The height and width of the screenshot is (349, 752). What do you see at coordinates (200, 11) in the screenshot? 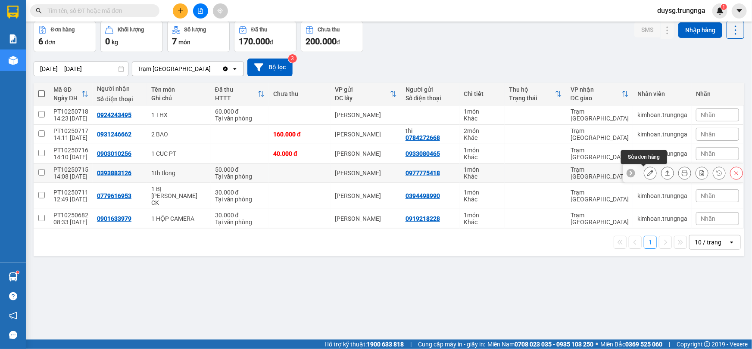
I see `button: file-add` at bounding box center [200, 11].